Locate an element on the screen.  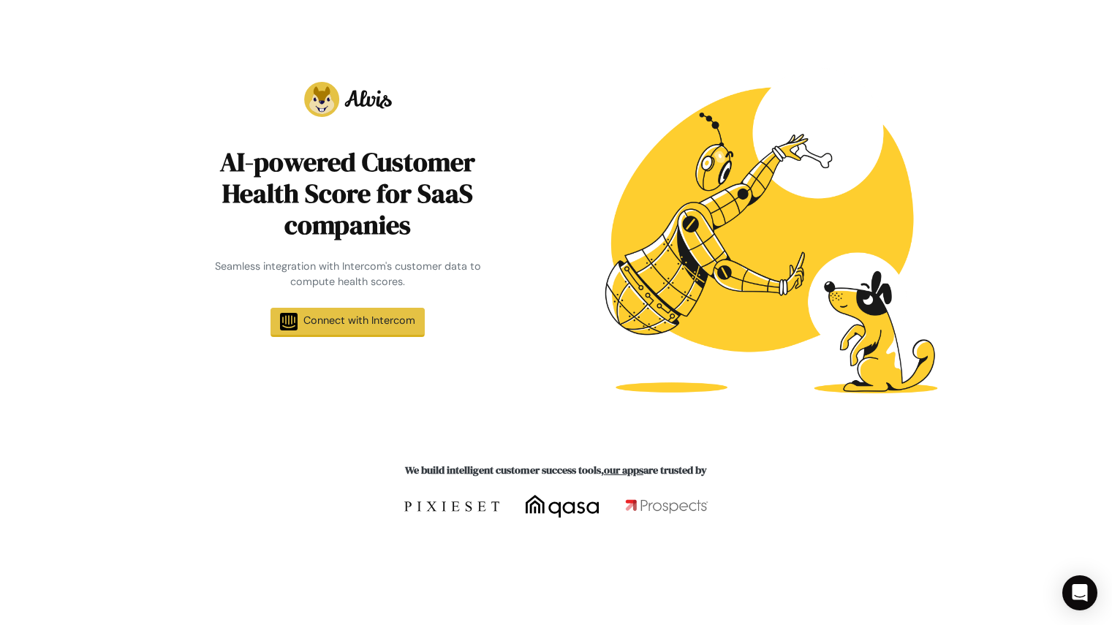
span: Connect with Intercom is located at coordinates (359, 320).